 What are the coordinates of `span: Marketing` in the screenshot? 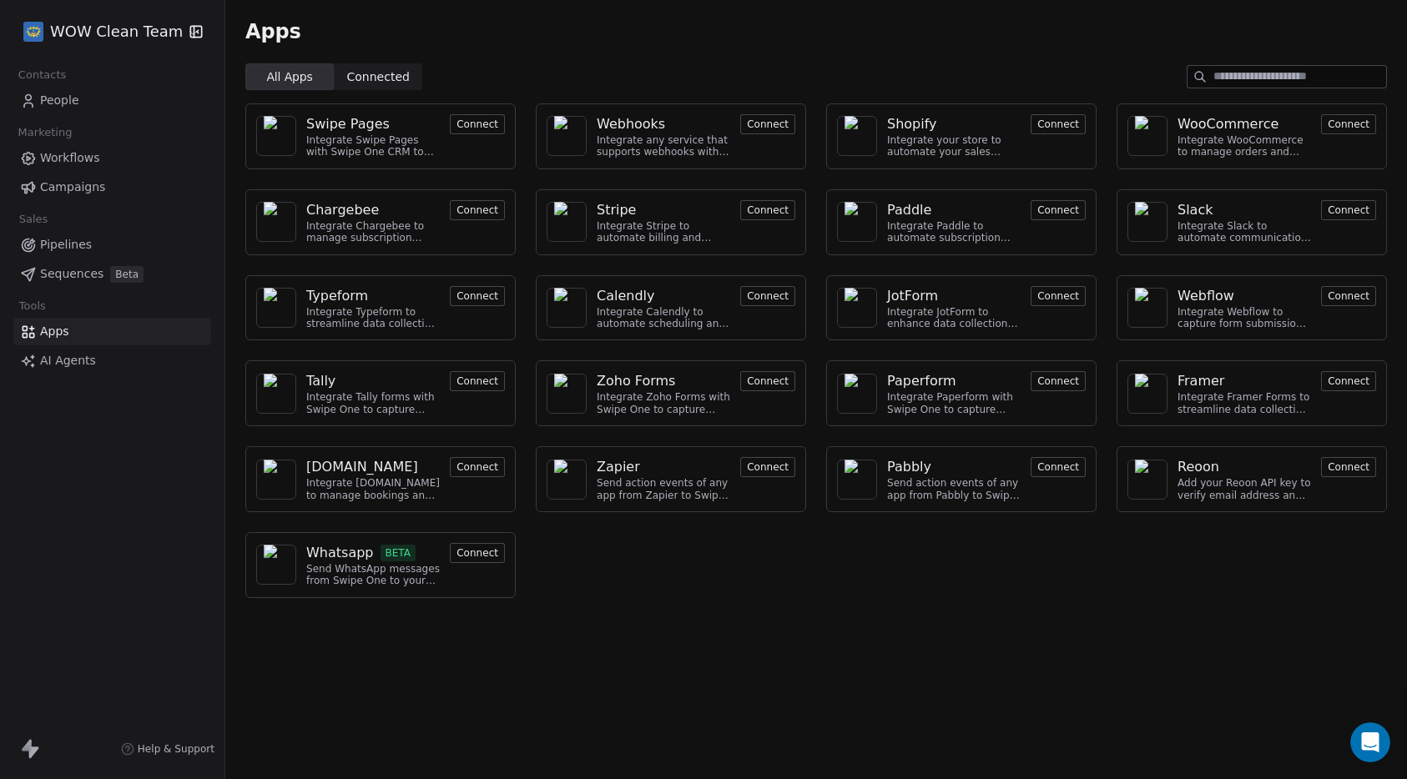 It's located at (45, 133).